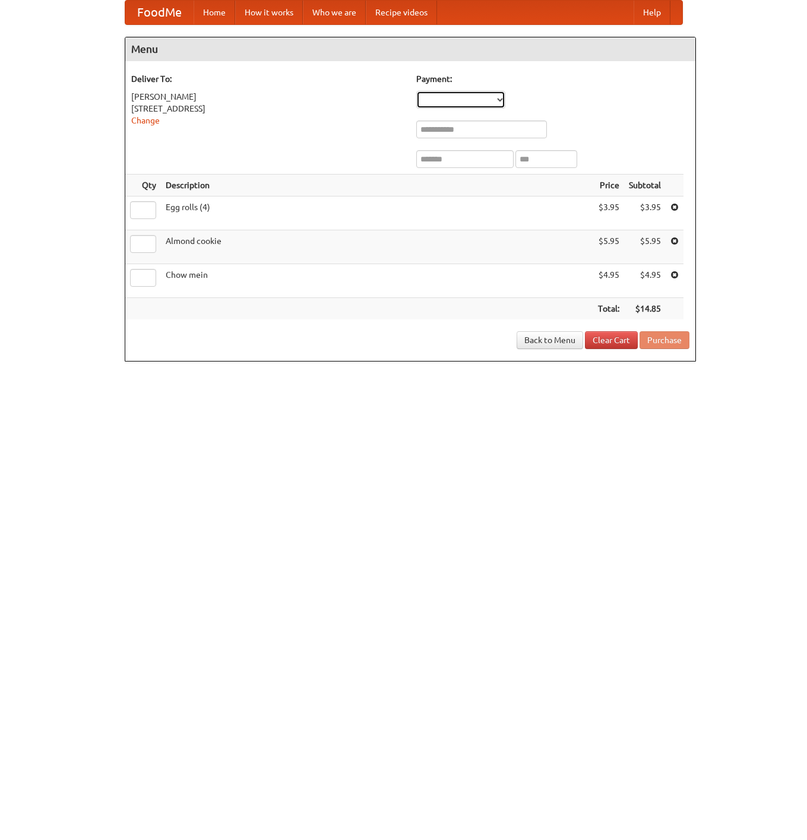 This screenshot has width=807, height=840. I want to click on a: Who we are, so click(334, 12).